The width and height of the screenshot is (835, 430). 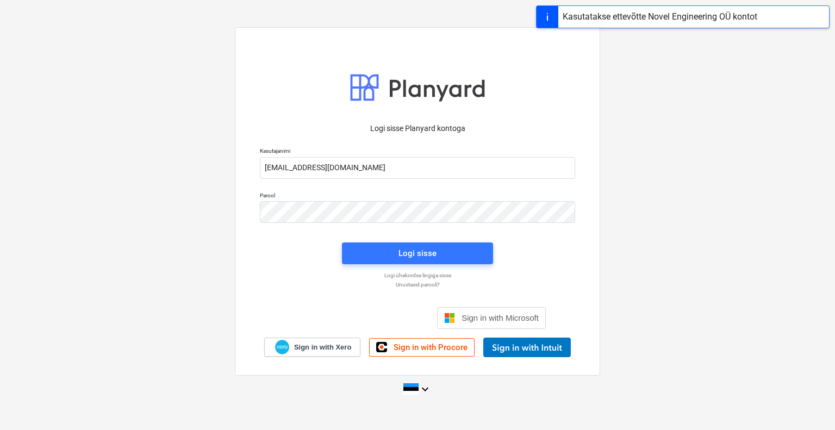 I want to click on span: Sign in with Xero, so click(x=322, y=347).